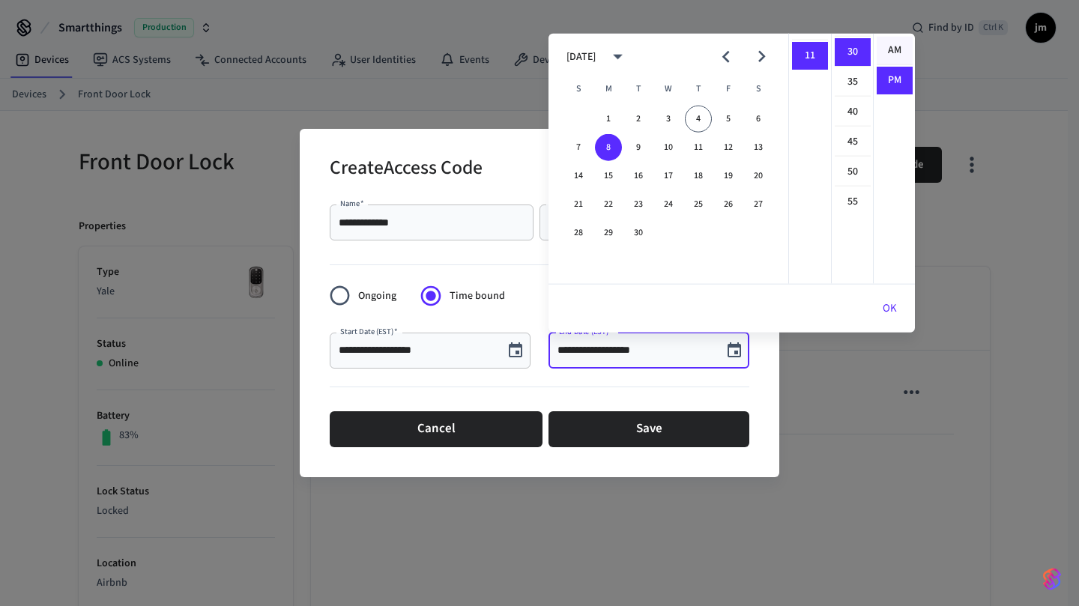  What do you see at coordinates (608, 205) in the screenshot?
I see `button: 22` at bounding box center [608, 205].